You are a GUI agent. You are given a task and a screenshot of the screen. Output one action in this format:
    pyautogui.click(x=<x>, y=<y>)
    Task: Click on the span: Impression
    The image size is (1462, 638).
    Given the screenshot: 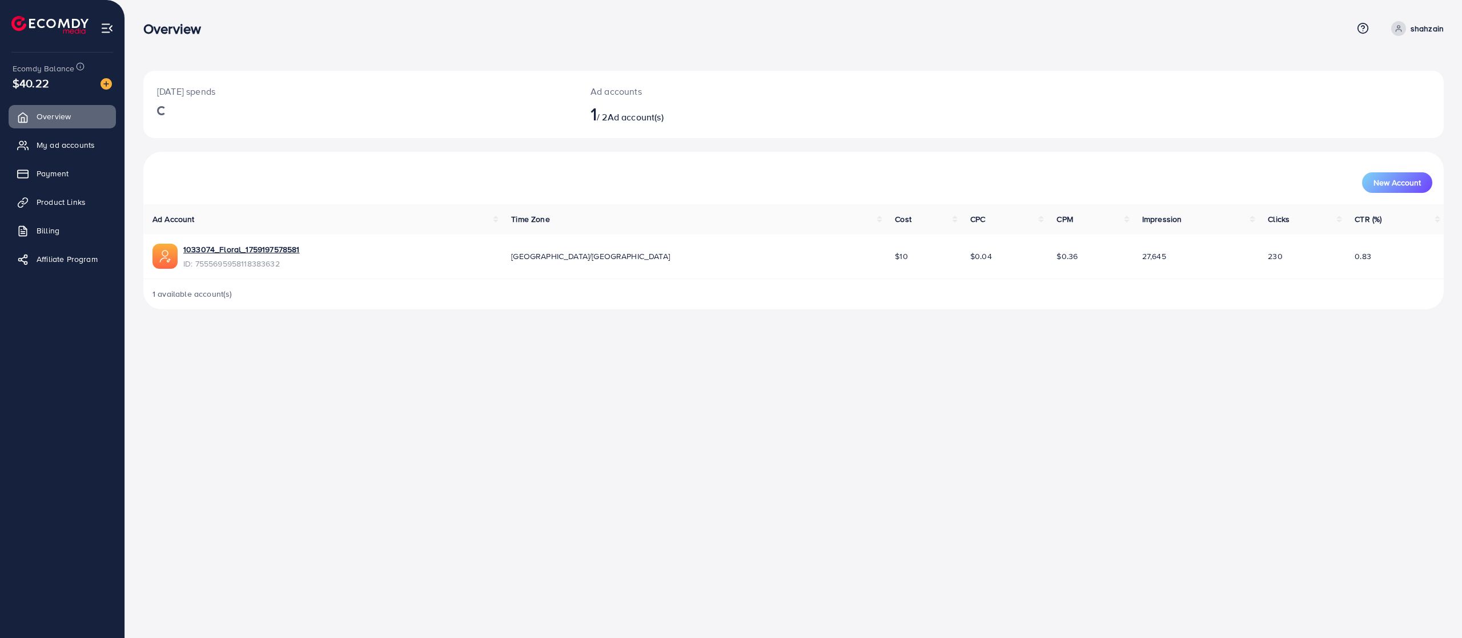 What is the action you would take?
    pyautogui.click(x=1162, y=219)
    